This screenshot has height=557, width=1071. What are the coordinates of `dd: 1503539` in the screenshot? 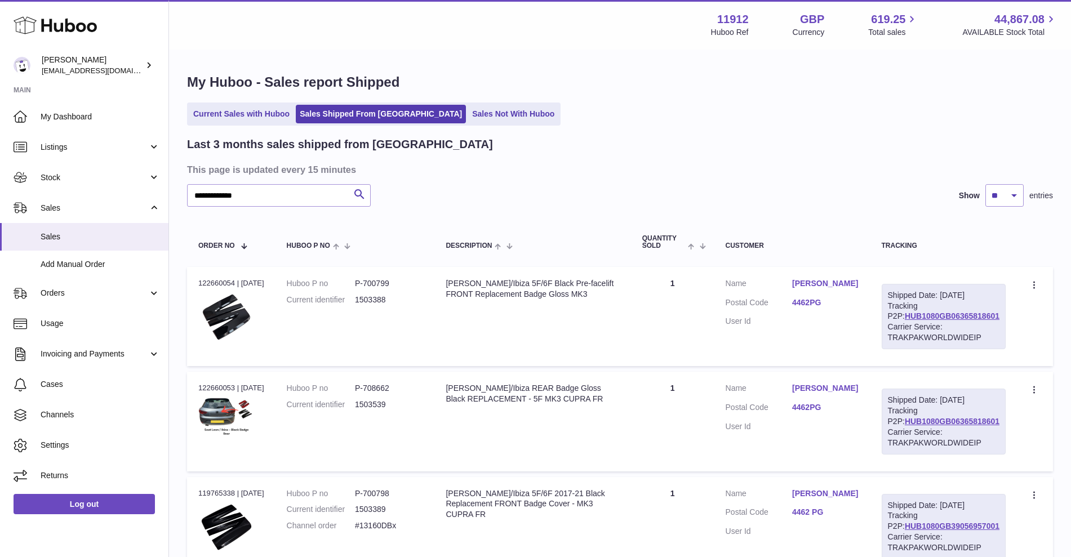 It's located at (389, 404).